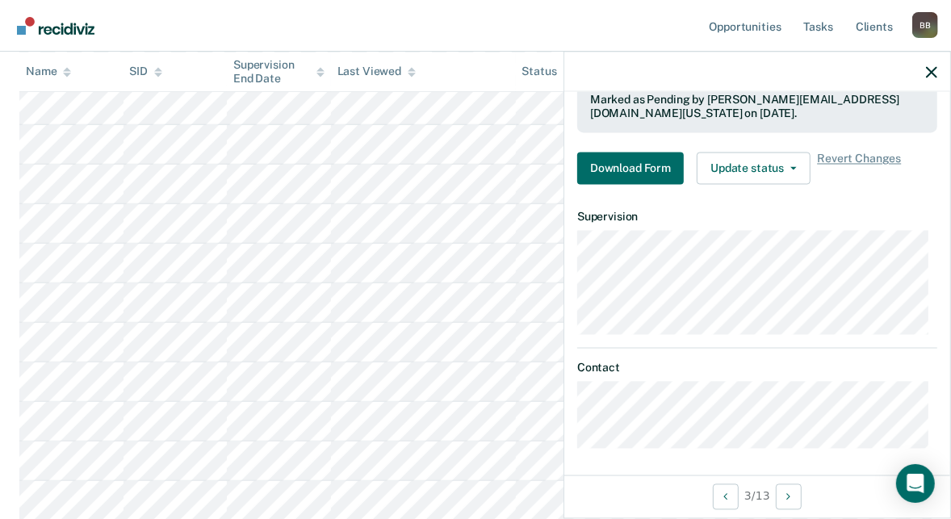 Image resolution: width=951 pixels, height=519 pixels. I want to click on button: Previous Opportunity, so click(726, 496).